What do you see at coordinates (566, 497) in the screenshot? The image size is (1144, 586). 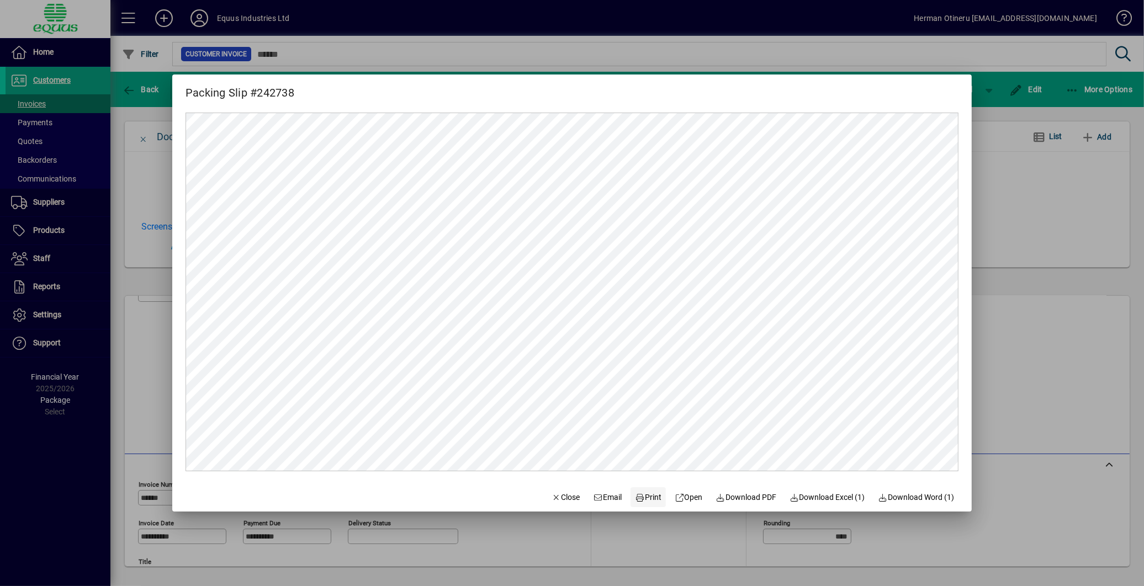 I see `span: Close` at bounding box center [566, 497].